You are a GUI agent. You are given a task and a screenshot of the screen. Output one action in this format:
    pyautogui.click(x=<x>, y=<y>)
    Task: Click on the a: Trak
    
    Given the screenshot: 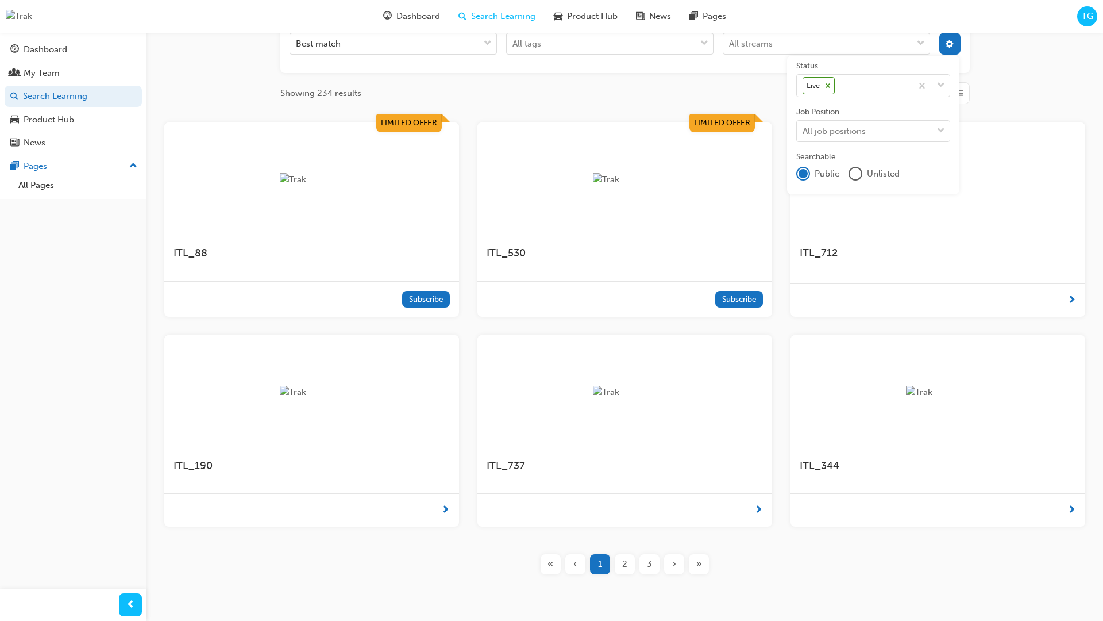 What is the action you would take?
    pyautogui.click(x=19, y=16)
    